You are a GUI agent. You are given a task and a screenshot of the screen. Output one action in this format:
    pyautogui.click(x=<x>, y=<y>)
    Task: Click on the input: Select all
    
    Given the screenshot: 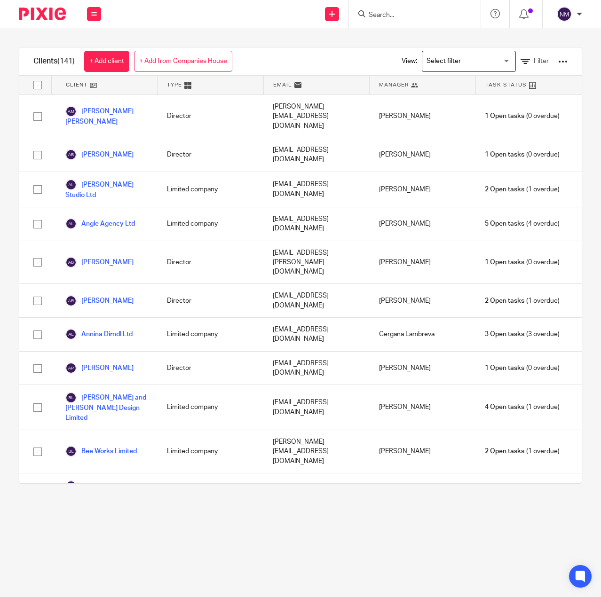 What is the action you would take?
    pyautogui.click(x=38, y=85)
    